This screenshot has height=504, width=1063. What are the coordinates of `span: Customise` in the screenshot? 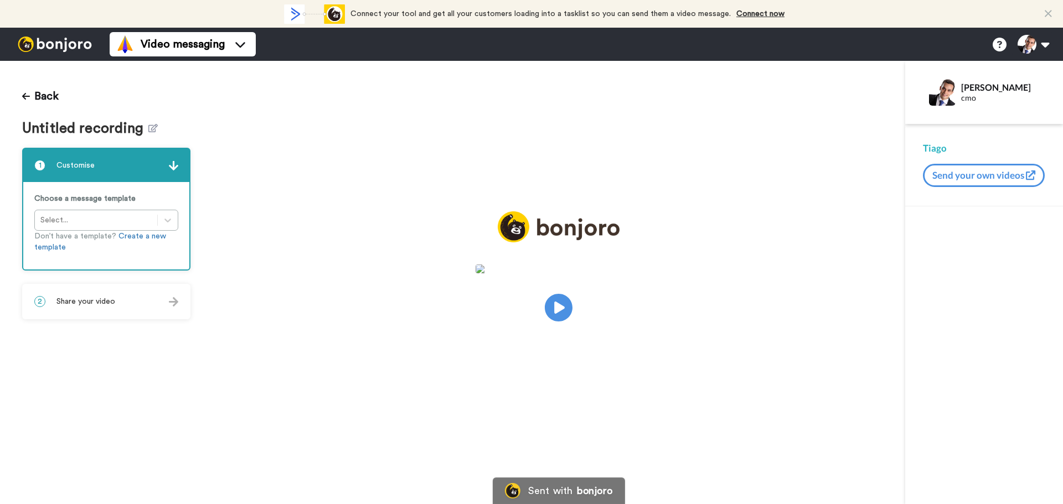 It's located at (75, 166).